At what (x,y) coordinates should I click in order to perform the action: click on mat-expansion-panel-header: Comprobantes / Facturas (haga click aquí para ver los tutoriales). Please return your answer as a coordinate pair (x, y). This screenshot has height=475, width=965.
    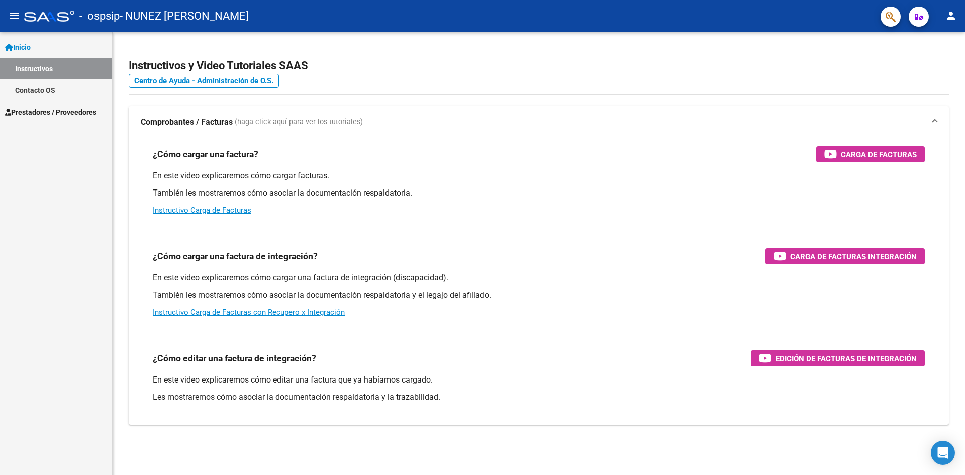
    Looking at the image, I should click on (539, 122).